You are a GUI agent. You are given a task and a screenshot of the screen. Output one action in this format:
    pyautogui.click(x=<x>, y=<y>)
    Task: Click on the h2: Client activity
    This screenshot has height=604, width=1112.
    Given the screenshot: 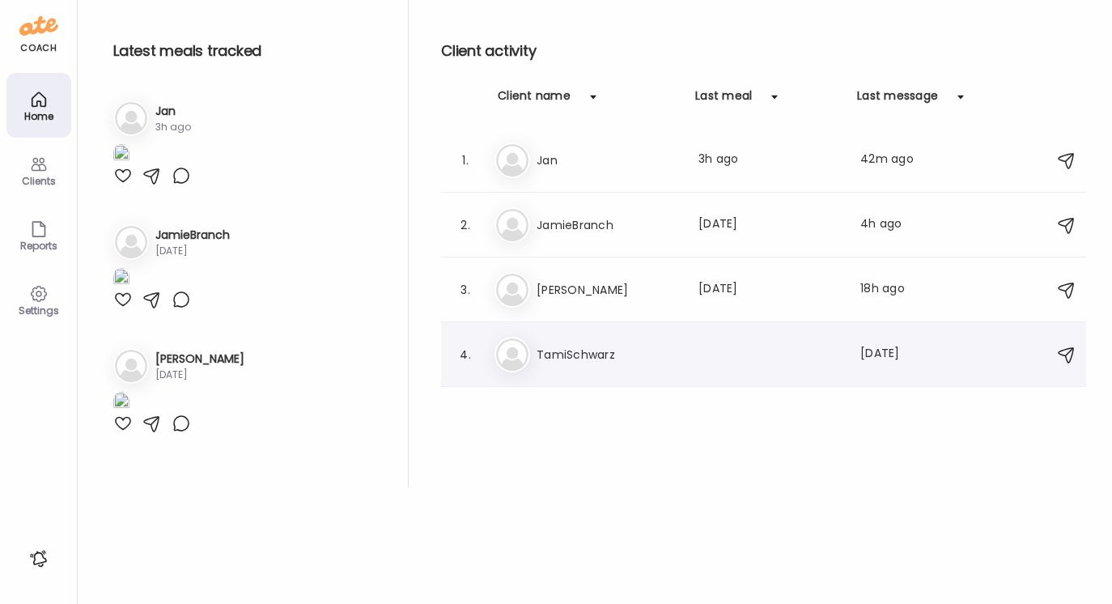 What is the action you would take?
    pyautogui.click(x=763, y=51)
    